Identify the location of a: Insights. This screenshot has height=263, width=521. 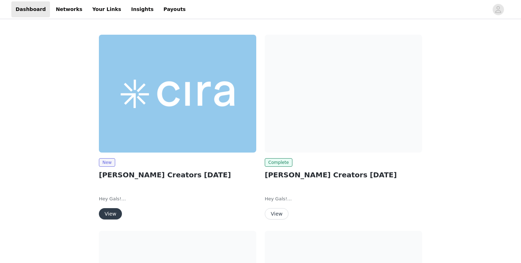
(142, 9).